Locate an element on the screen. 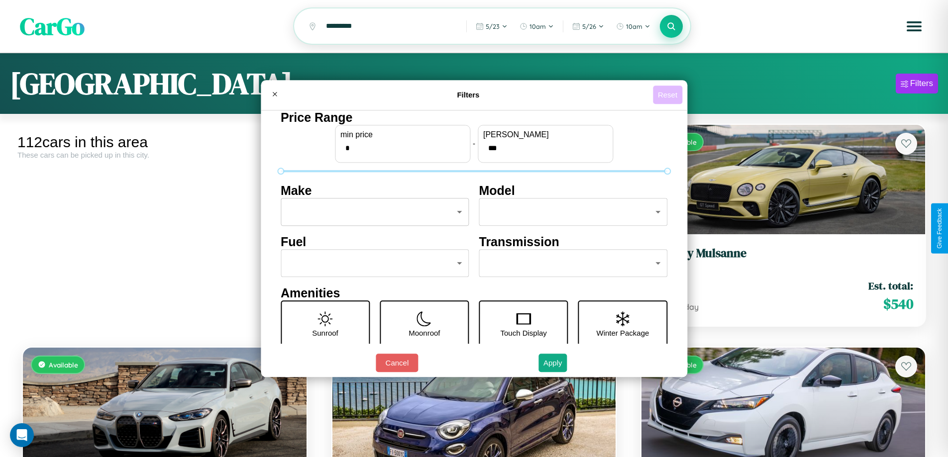  span: Available is located at coordinates (63, 365).